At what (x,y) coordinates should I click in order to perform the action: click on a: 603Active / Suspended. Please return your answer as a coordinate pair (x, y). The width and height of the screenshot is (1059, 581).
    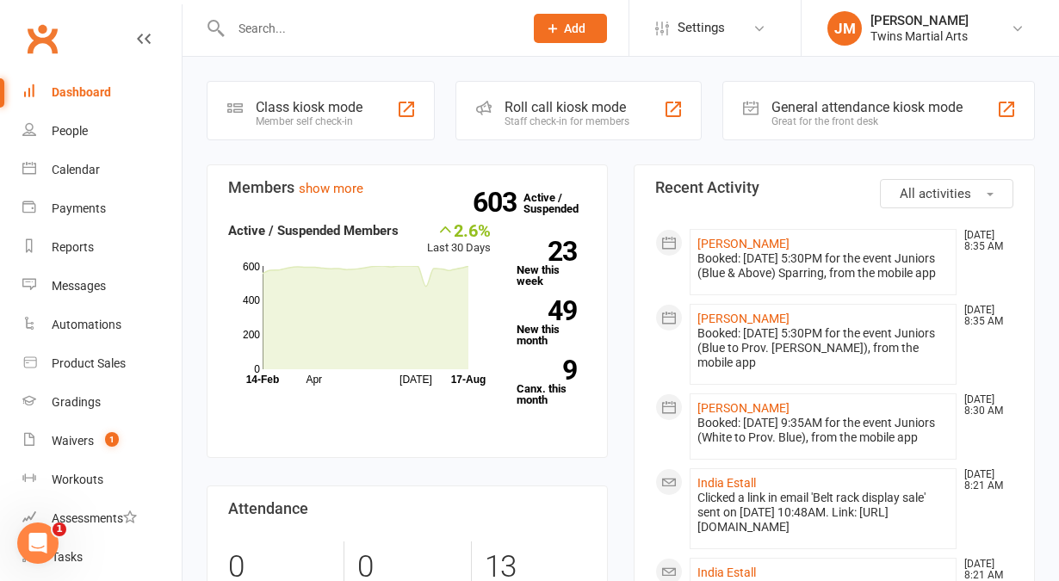
    Looking at the image, I should click on (562, 203).